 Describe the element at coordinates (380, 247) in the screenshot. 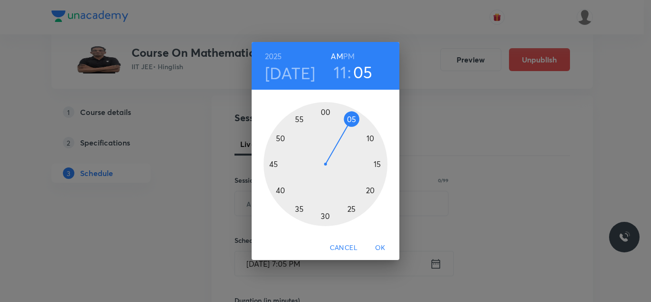

I see `span: OK` at that location.